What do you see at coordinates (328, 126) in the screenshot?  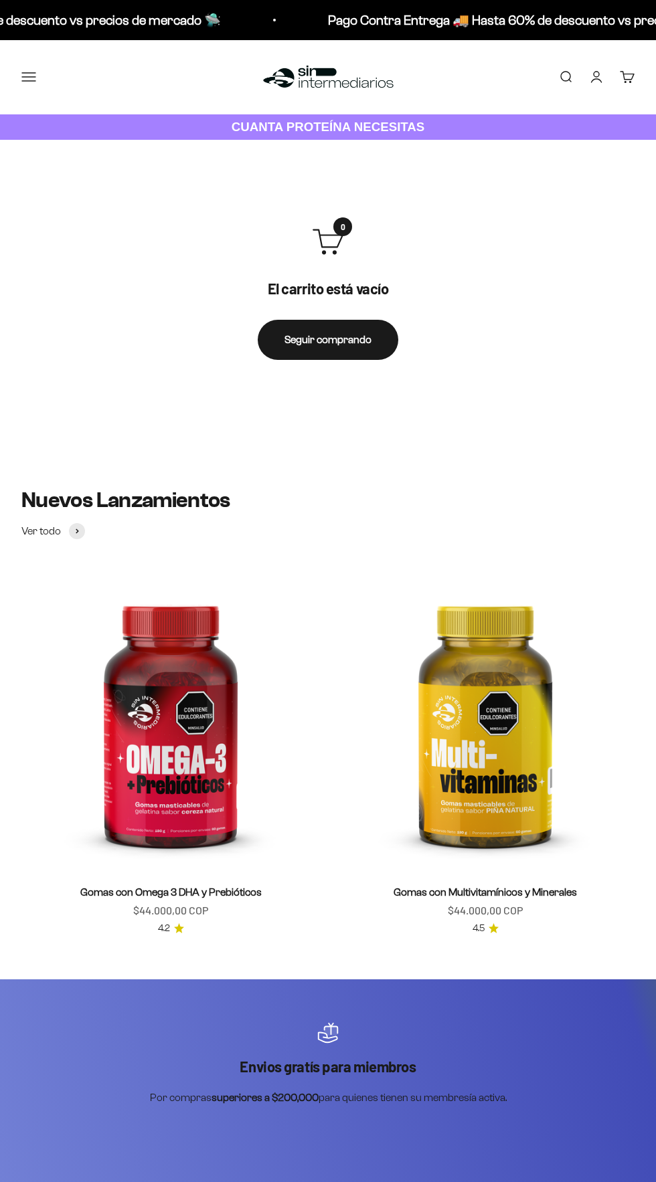 I see `strong: CUANTA PROTEÍNA NECESITAS` at bounding box center [328, 126].